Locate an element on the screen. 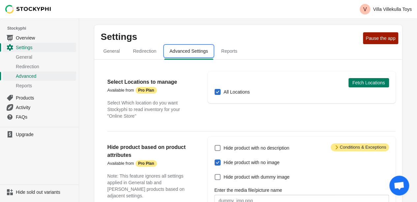 The width and height of the screenshot is (417, 202). span: Conditions & Exceptions is located at coordinates (360, 148).